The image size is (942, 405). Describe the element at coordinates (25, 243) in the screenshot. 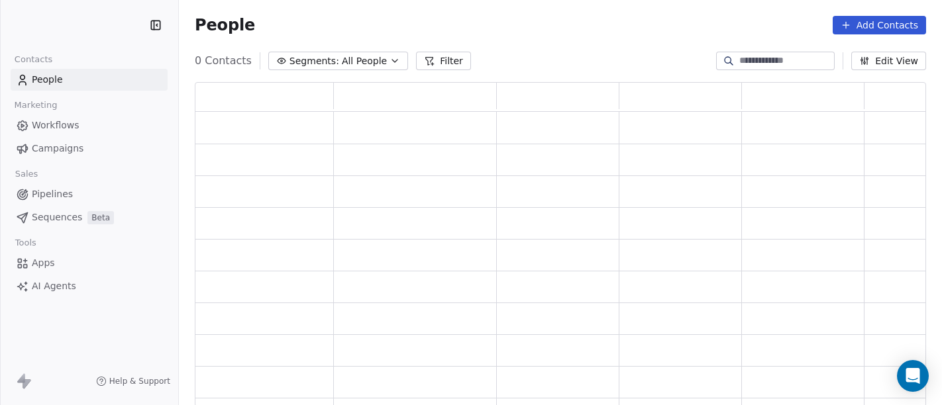

I see `span: Tools` at that location.